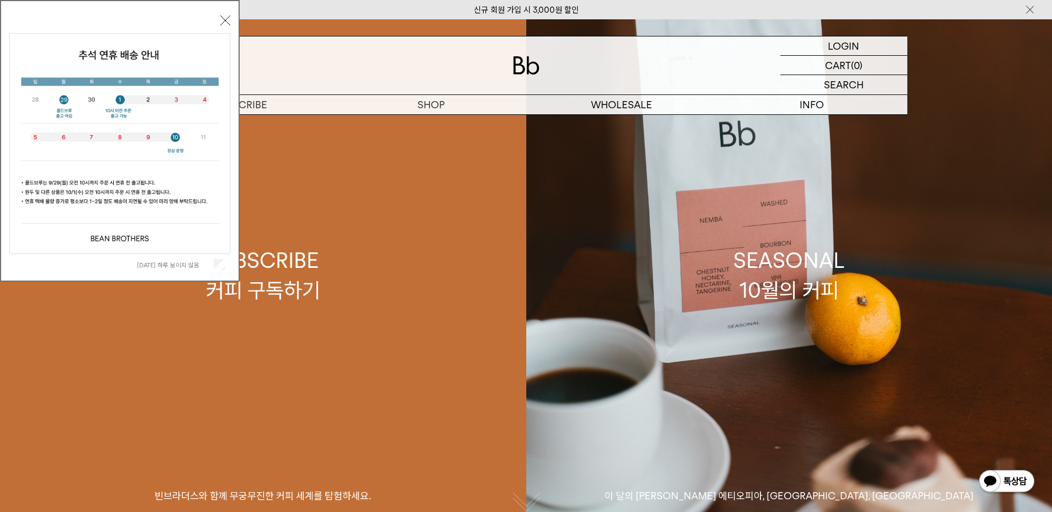 The image size is (1052, 512). I want to click on div: SEASONAL 10월의 커피, so click(789, 275).